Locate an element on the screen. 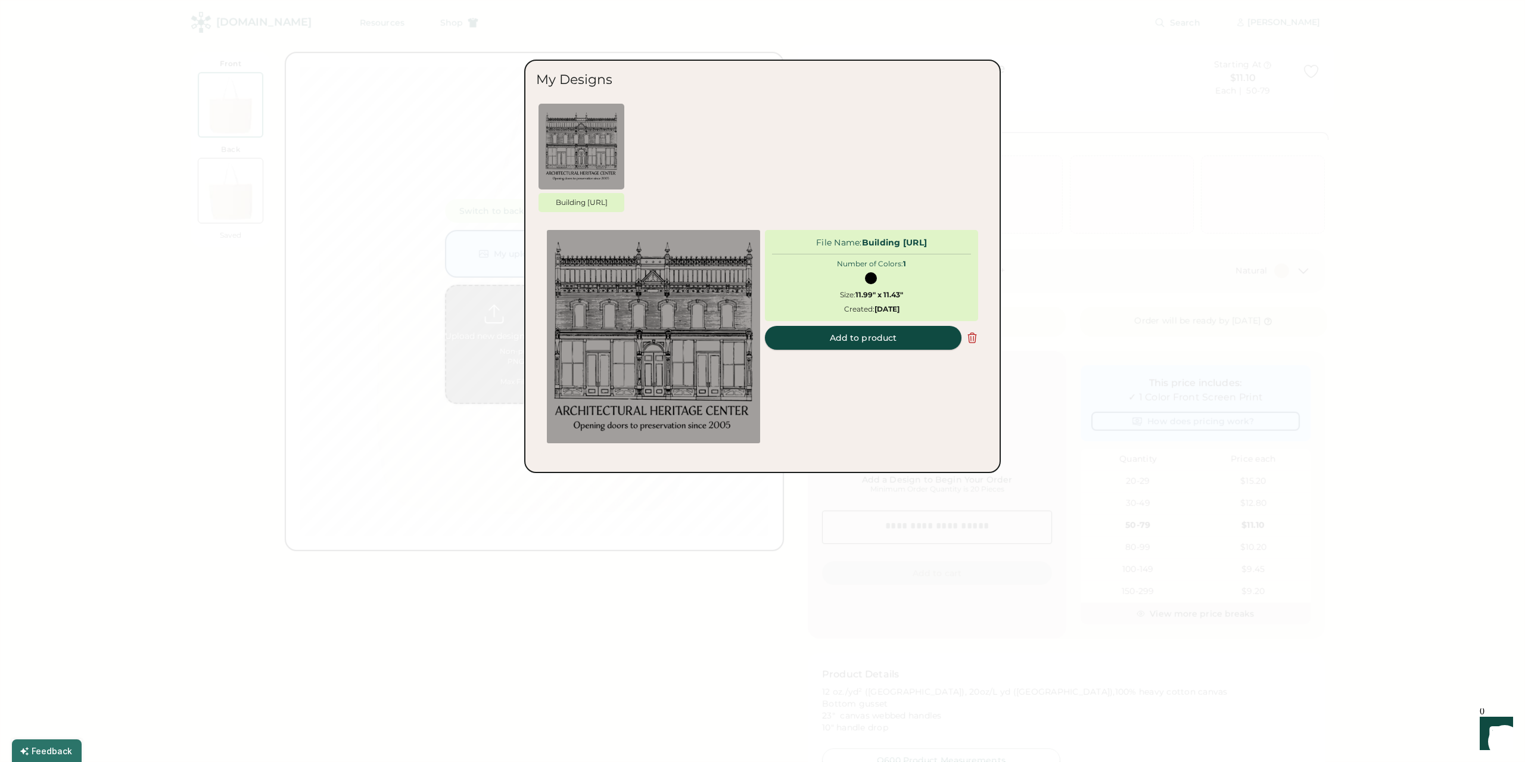 This screenshot has height=762, width=1525. strong: 11.99" x 11.43" is located at coordinates (879, 294).